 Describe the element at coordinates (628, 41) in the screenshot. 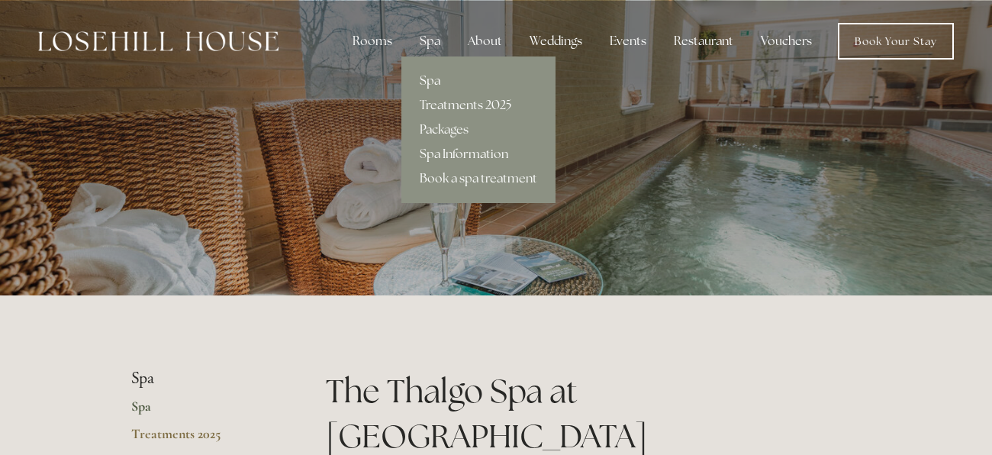

I see `div: Events` at that location.